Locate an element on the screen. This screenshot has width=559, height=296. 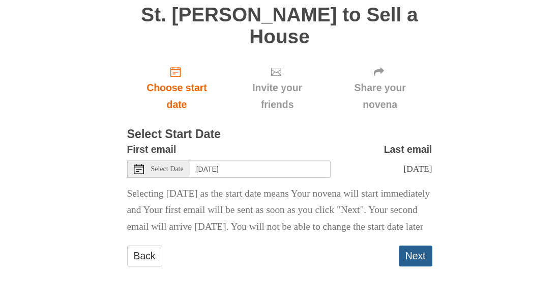
span: Share your novena is located at coordinates (380, 96).